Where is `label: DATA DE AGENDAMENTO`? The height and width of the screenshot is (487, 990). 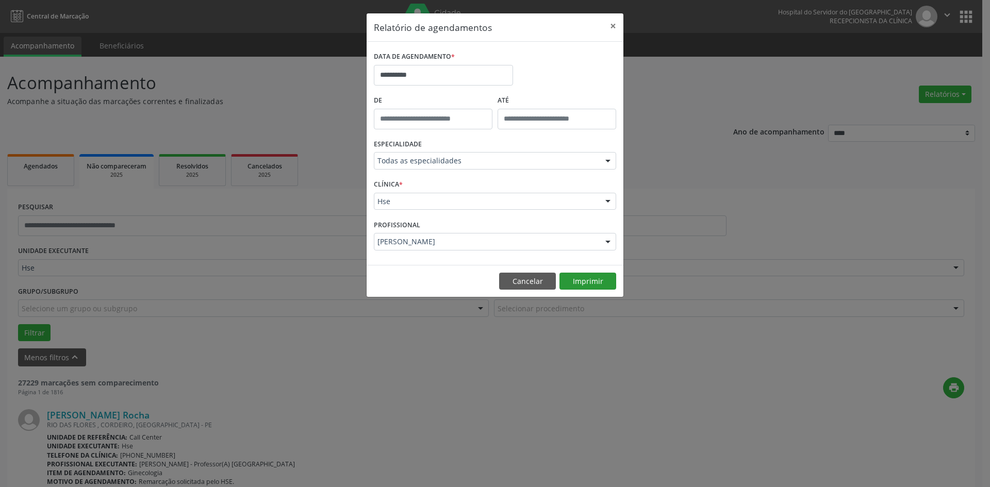 label: DATA DE AGENDAMENTO is located at coordinates (414, 57).